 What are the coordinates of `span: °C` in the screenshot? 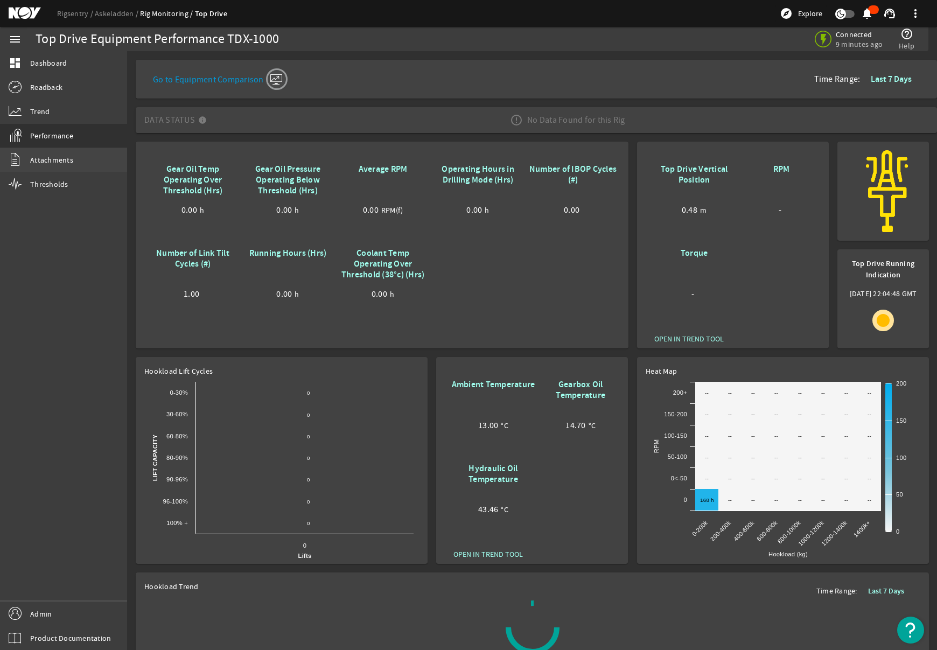 It's located at (505, 425).